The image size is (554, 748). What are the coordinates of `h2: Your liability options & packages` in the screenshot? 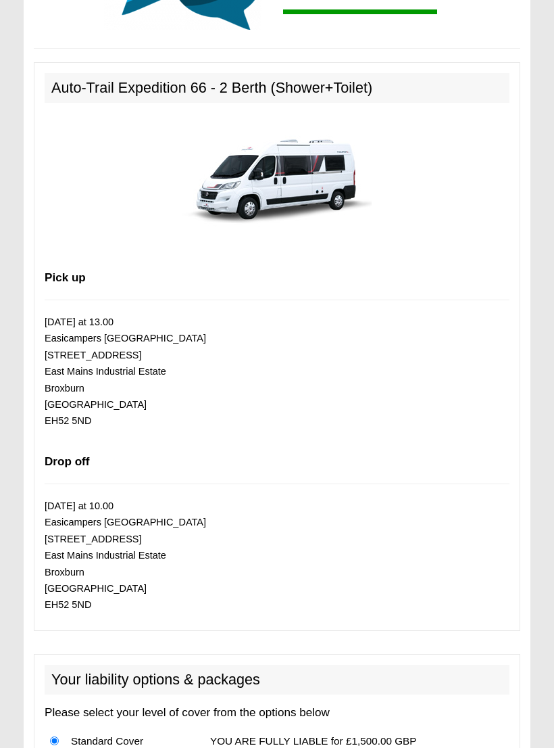 It's located at (277, 680).